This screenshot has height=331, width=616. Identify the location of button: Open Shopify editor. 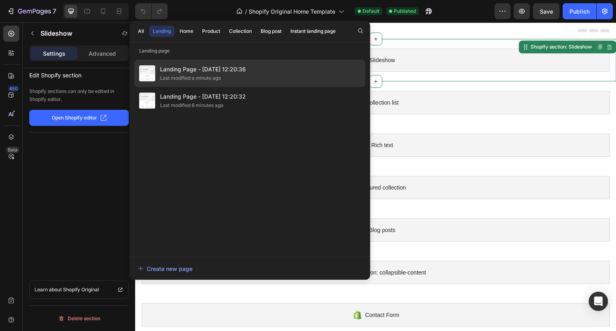
(79, 118).